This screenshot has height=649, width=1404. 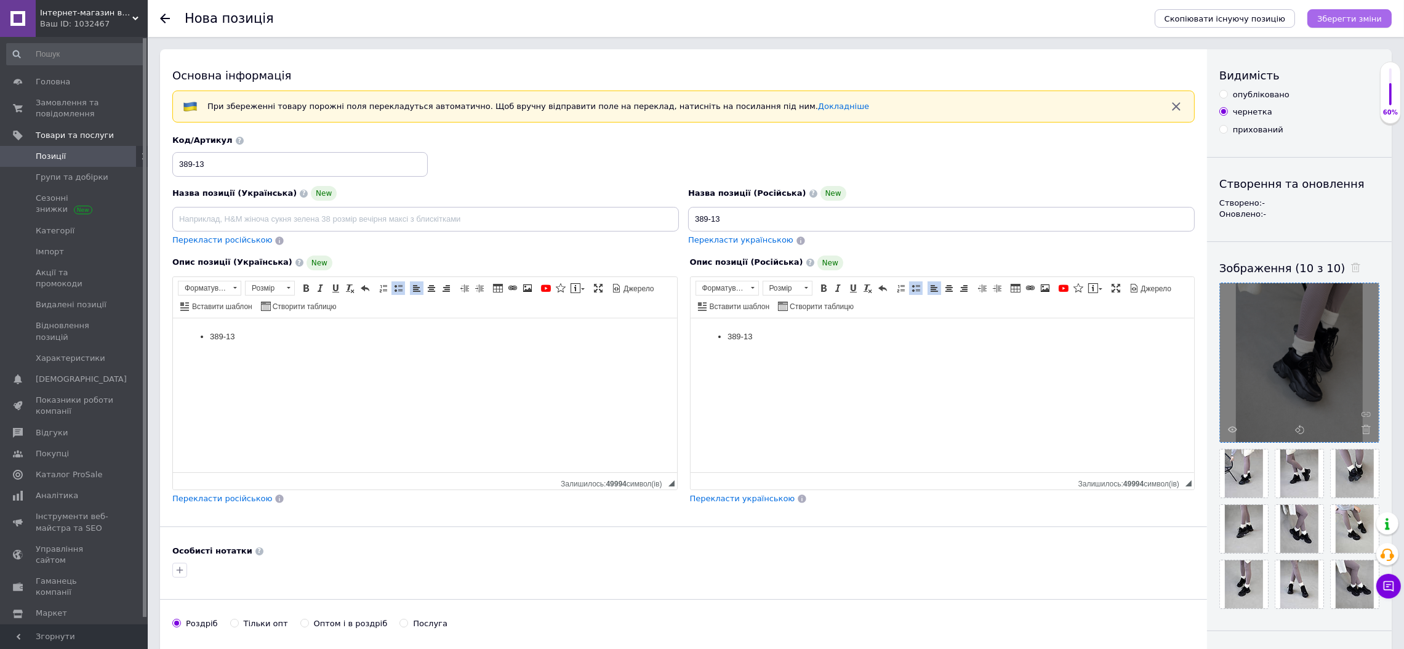 What do you see at coordinates (75, 555) in the screenshot?
I see `span: Управління сайтом` at bounding box center [75, 555].